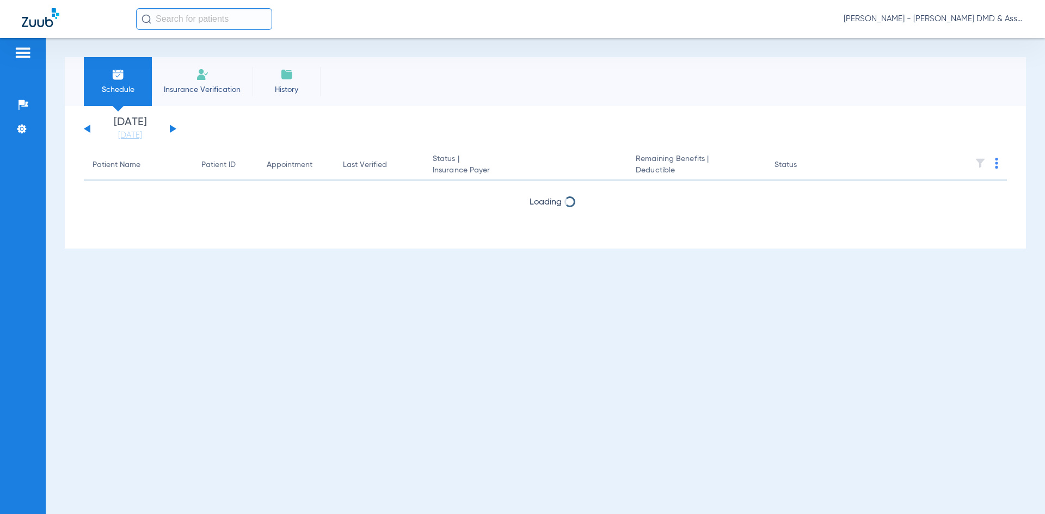 This screenshot has height=514, width=1045. What do you see at coordinates (23, 53) in the screenshot?
I see `img: hamburger-icon` at bounding box center [23, 53].